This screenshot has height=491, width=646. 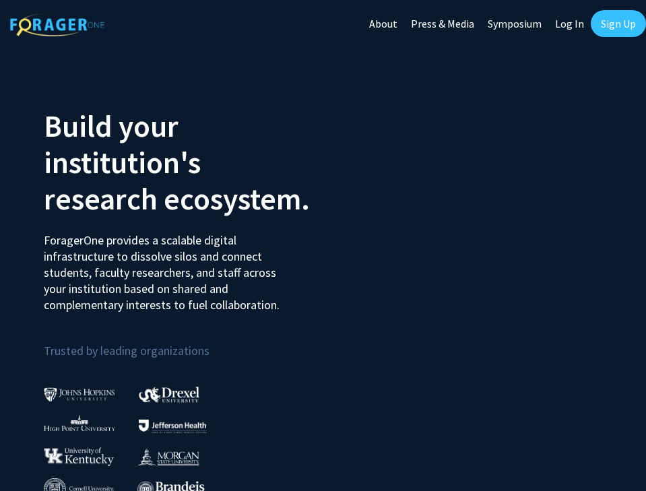 I want to click on img: Morgan State University, so click(x=168, y=457).